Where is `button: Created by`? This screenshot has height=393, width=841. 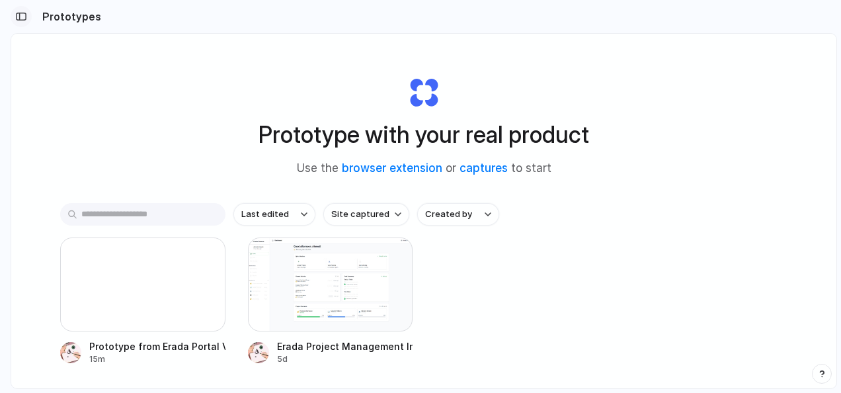 button: Created by is located at coordinates (458, 214).